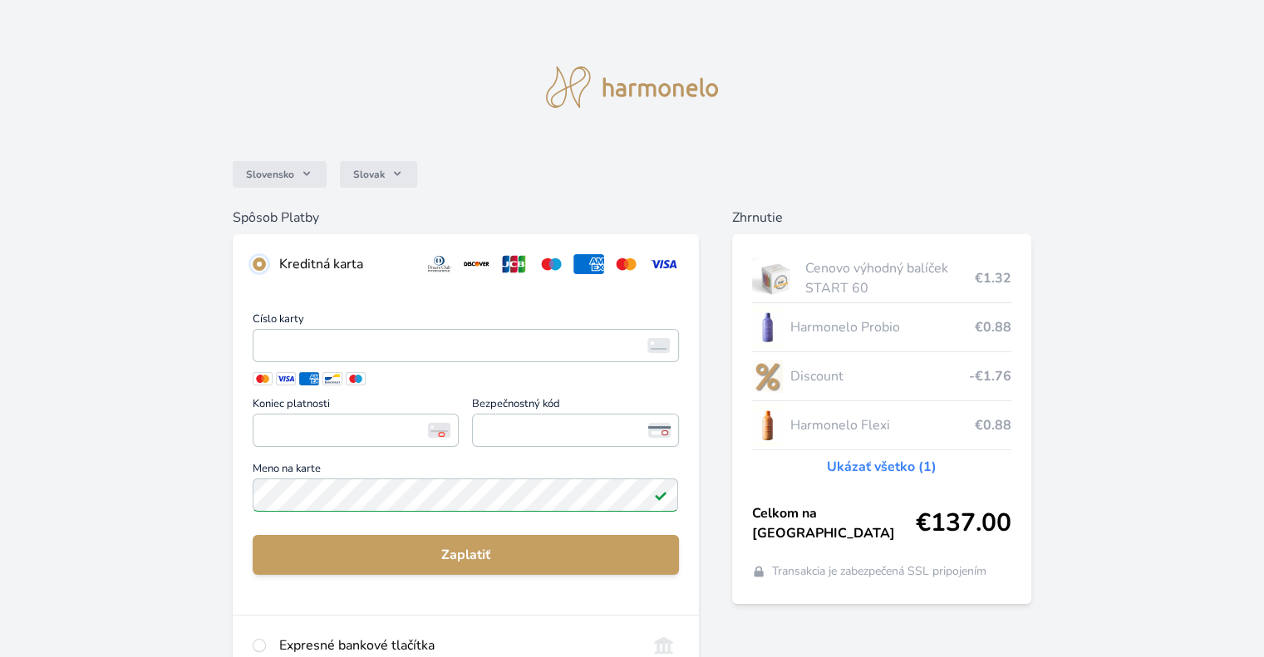  I want to click on img: amex.svg, so click(588, 264).